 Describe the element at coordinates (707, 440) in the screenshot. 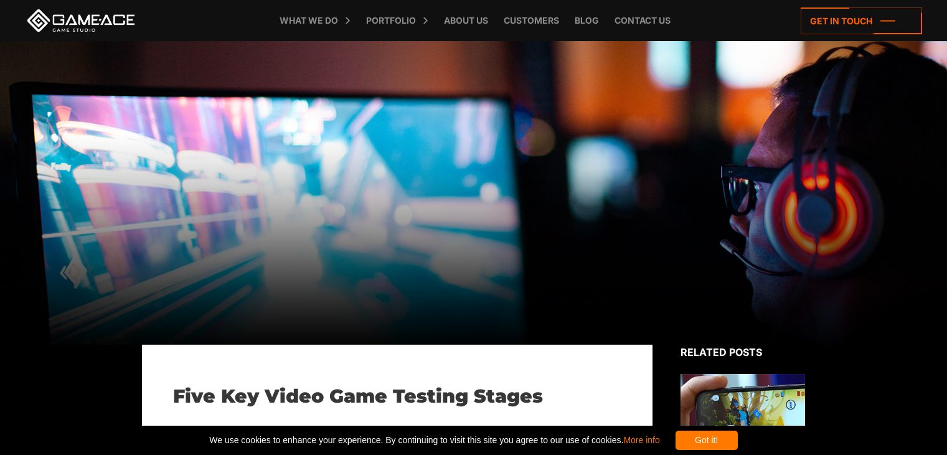

I see `div: Got it!` at that location.